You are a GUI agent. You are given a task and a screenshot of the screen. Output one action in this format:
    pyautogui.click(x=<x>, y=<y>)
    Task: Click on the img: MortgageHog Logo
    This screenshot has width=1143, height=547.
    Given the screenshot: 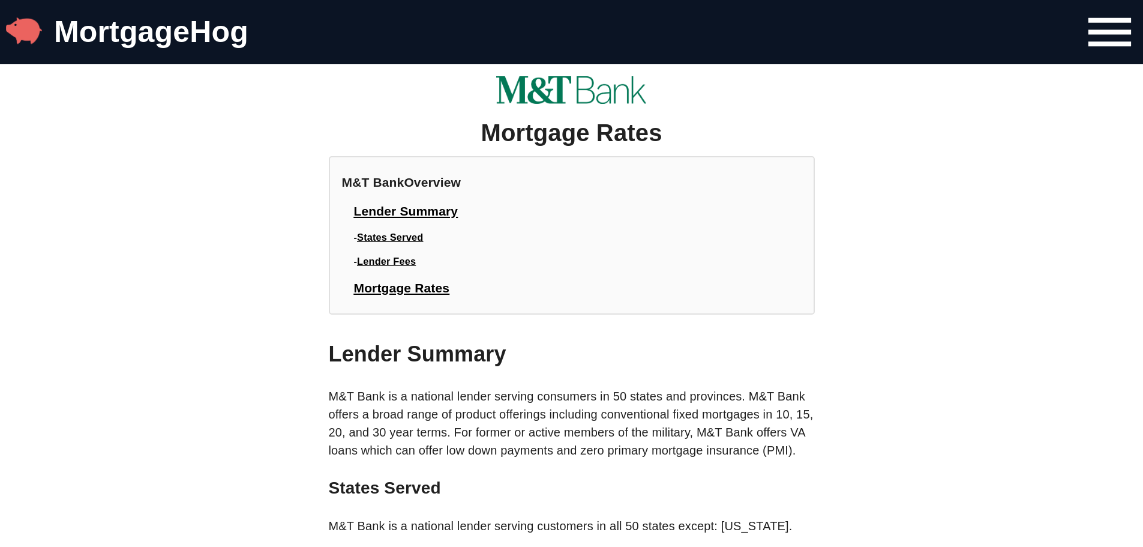 What is the action you would take?
    pyautogui.click(x=24, y=31)
    